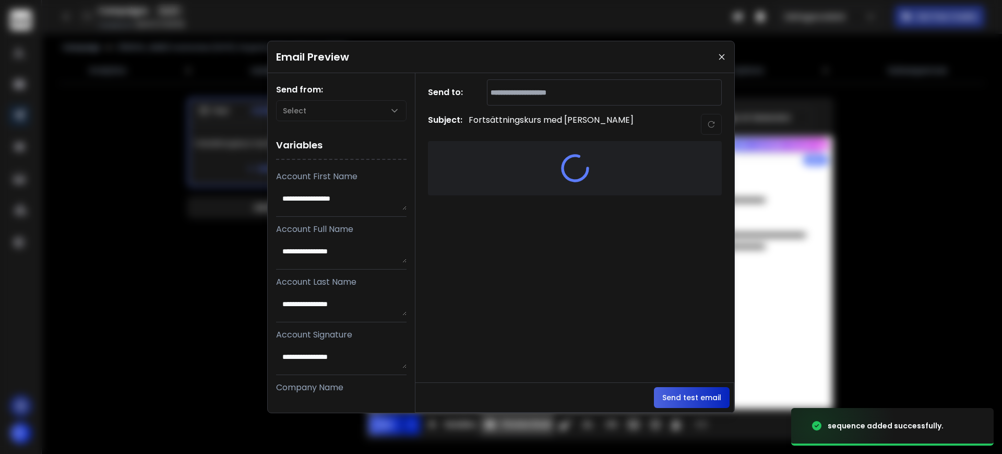 This screenshot has height=454, width=1002. I want to click on p: Company Name, so click(341, 387).